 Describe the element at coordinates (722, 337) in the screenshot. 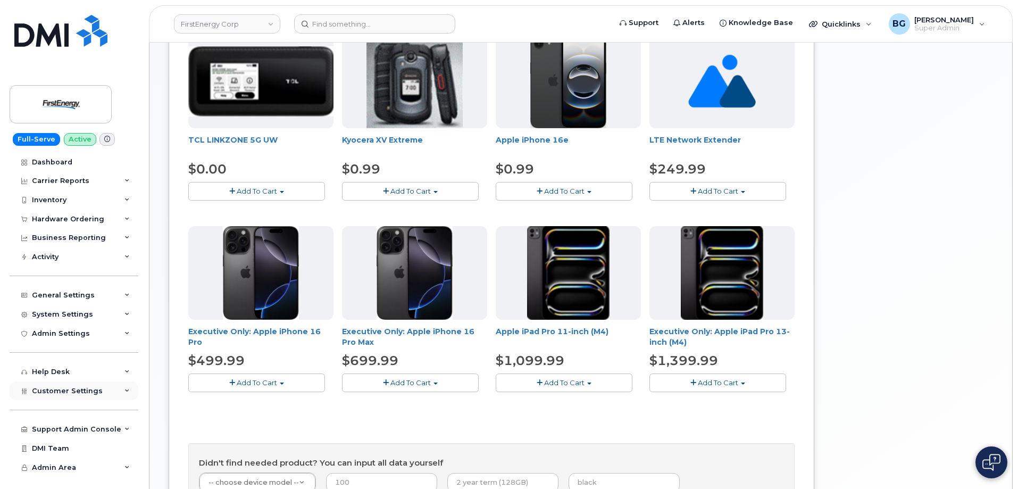

I see `div: Executive Only: Apple iPad Pro 13-inch (M4)` at that location.